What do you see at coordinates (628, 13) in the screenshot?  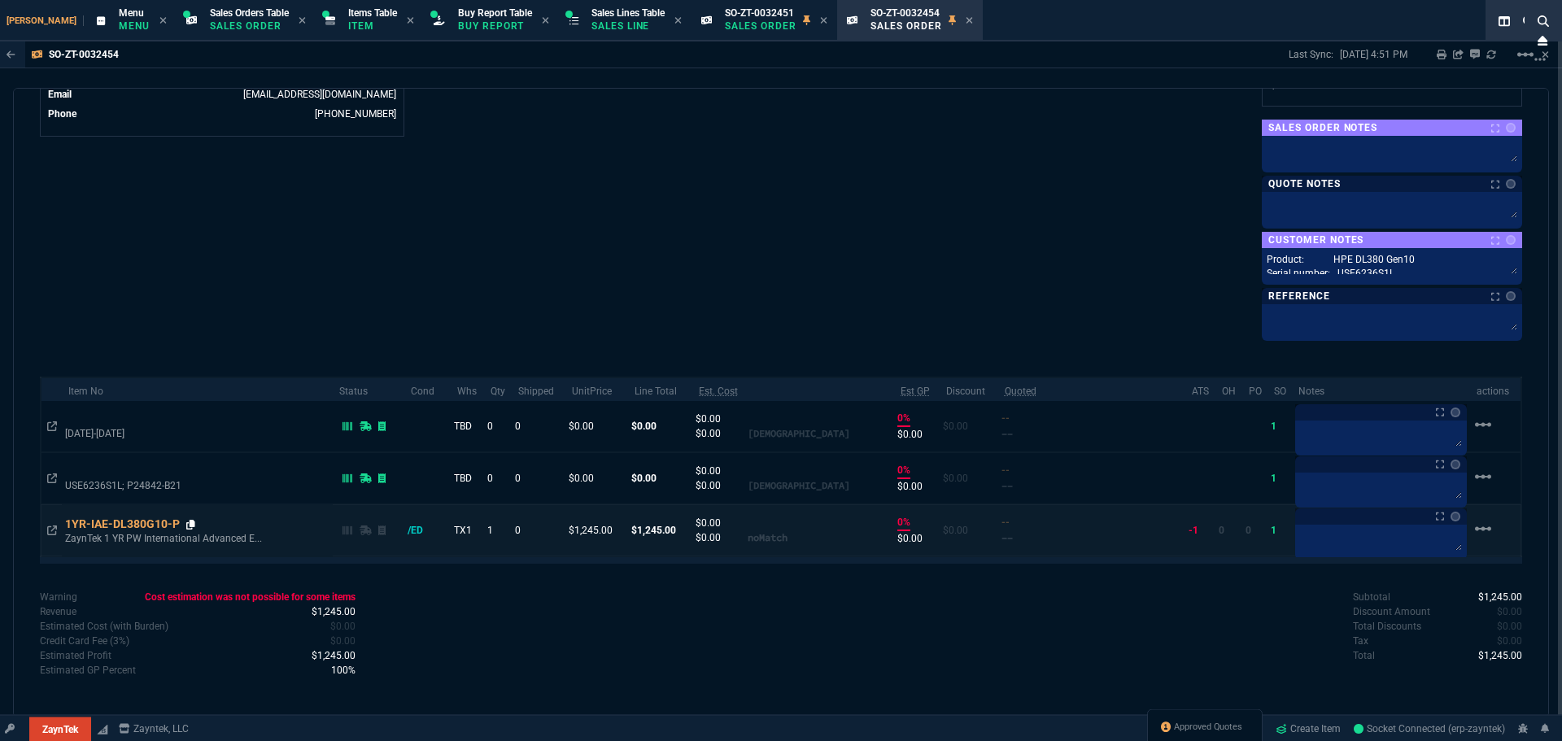 I see `span: Sales Lines Table` at bounding box center [628, 13].